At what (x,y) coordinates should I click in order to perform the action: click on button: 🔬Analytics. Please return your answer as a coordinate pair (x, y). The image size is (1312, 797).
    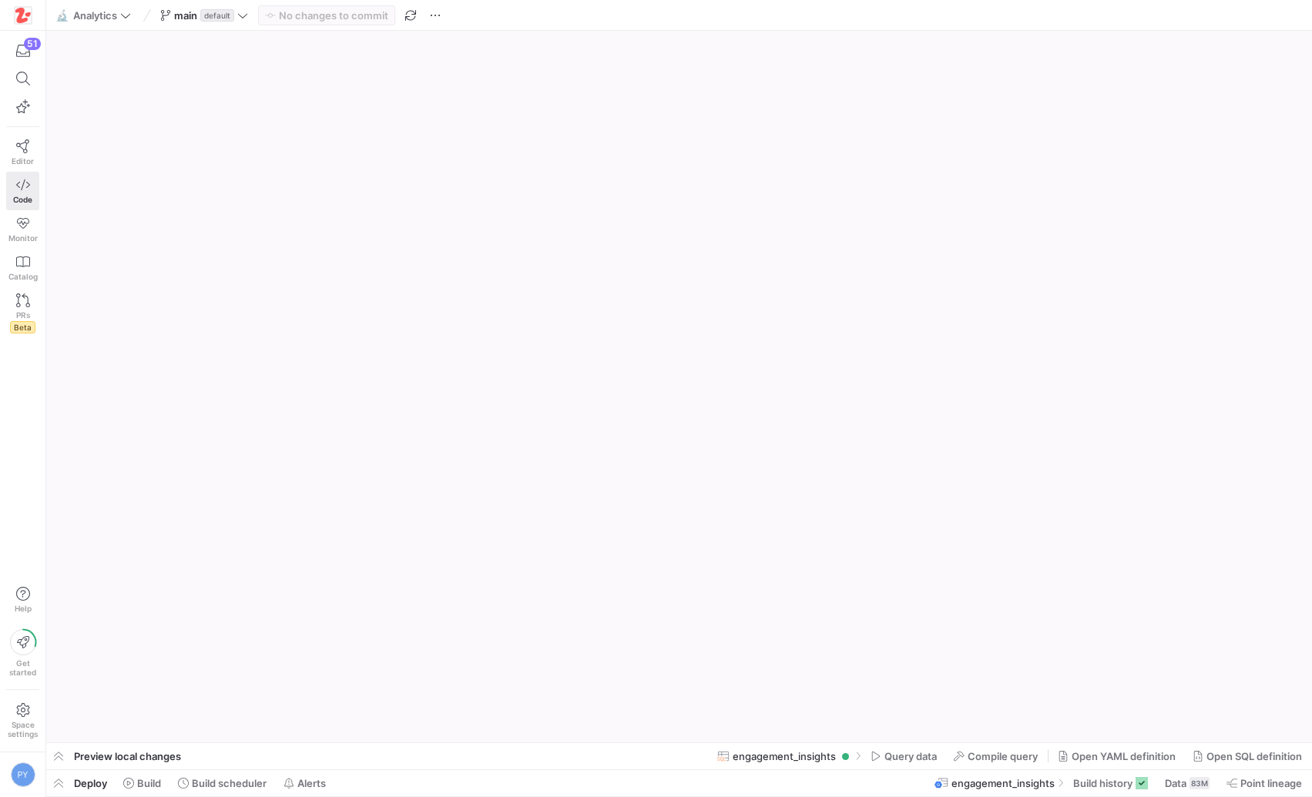
    Looking at the image, I should click on (93, 15).